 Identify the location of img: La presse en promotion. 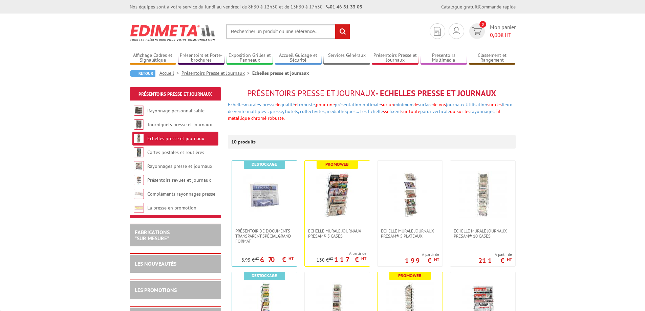
(139, 208).